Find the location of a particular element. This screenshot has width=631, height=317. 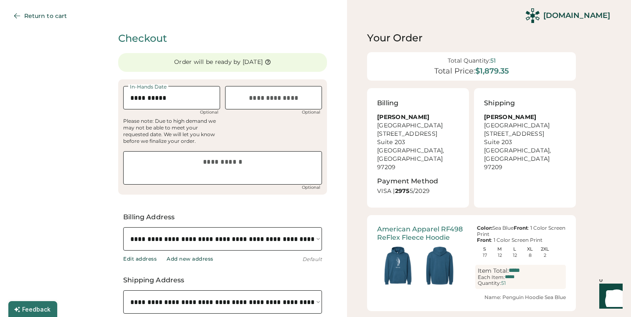

div: 17 is located at coordinates (485, 255).